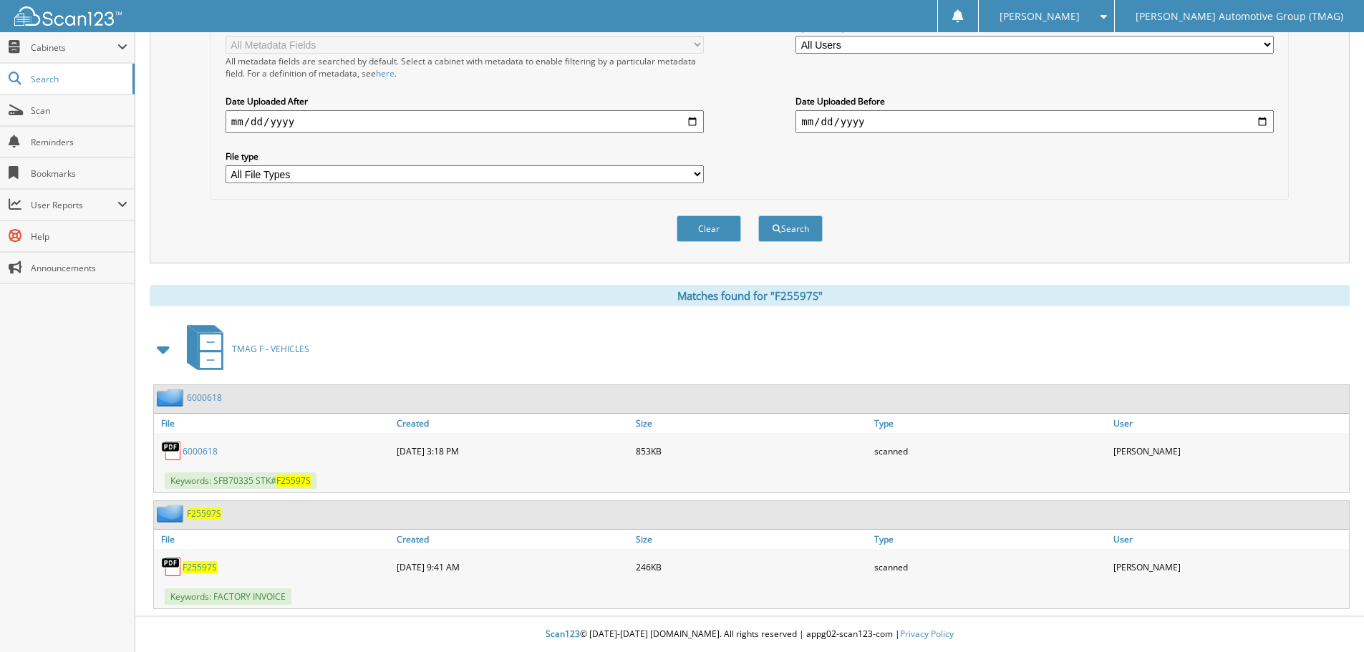  What do you see at coordinates (465, 122) in the screenshot?
I see `input: start` at bounding box center [465, 122].